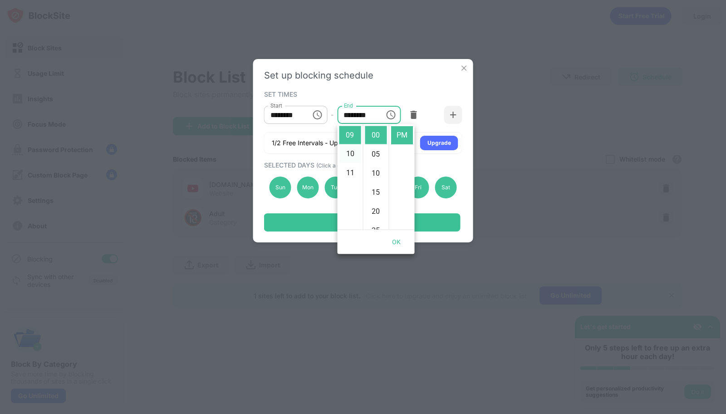 The image size is (726, 414). Describe the element at coordinates (350, 165) in the screenshot. I see `span: (Click a day to deactivate)` at that location.